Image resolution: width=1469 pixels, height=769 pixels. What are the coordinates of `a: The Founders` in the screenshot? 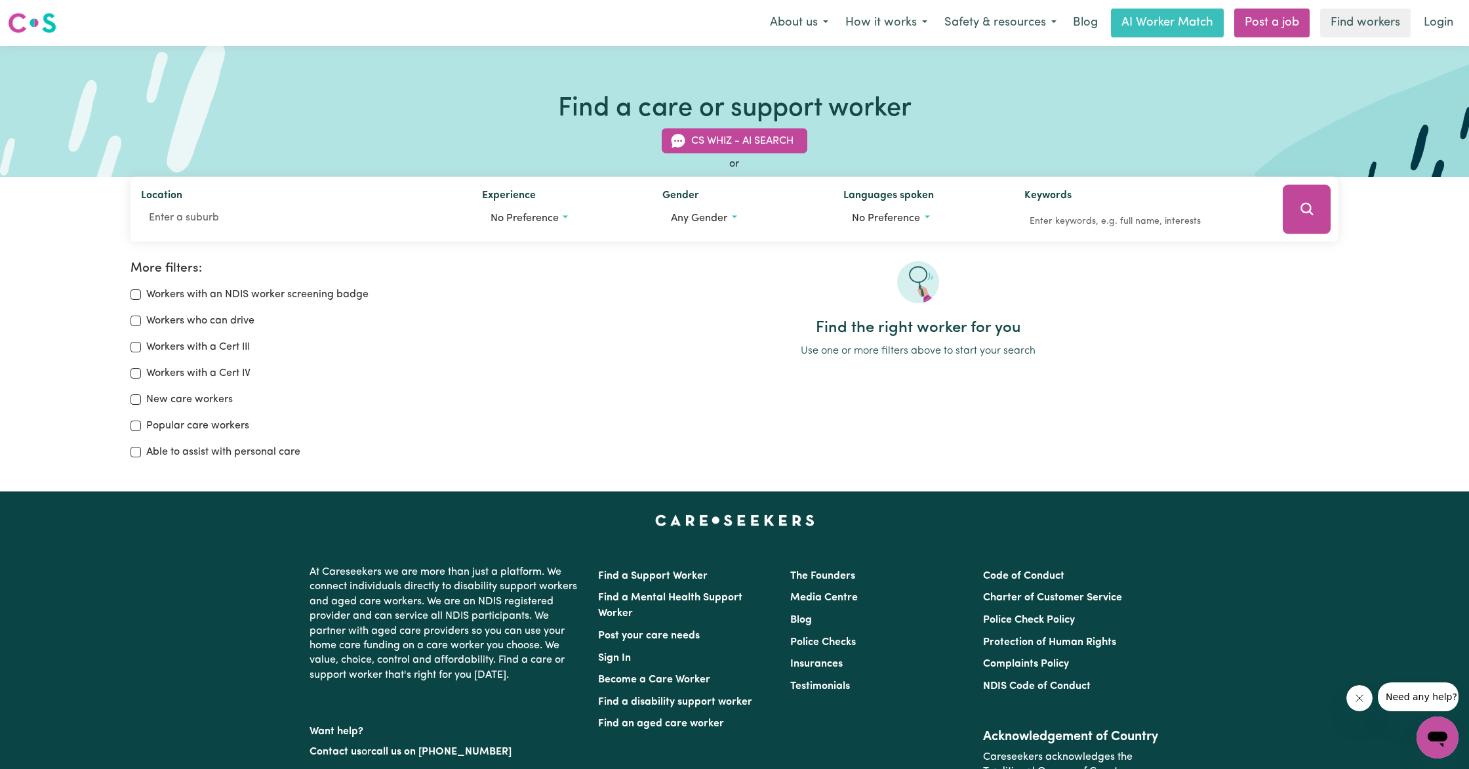 It's located at (822, 576).